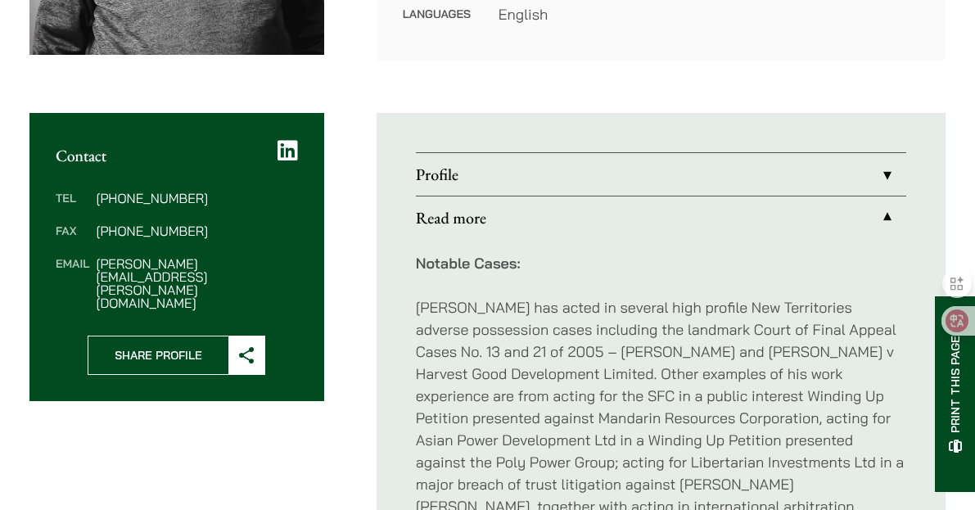  What do you see at coordinates (177, 156) in the screenshot?
I see `h2: Contact` at bounding box center [177, 156].